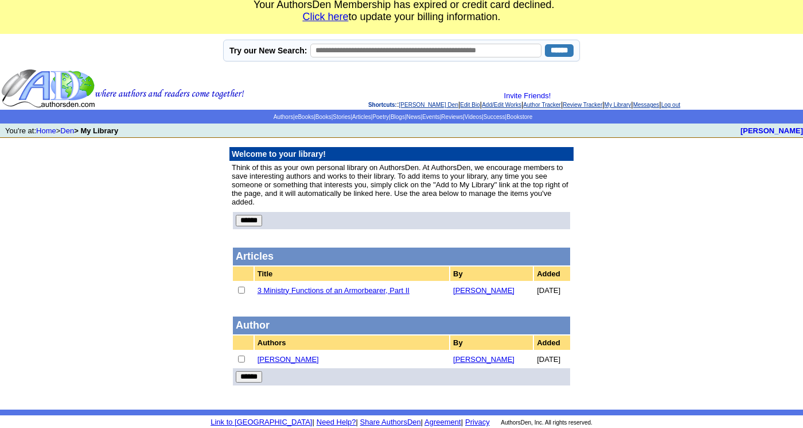 This screenshot has width=803, height=428. Describe the element at coordinates (671, 104) in the screenshot. I see `a: Log out` at that location.